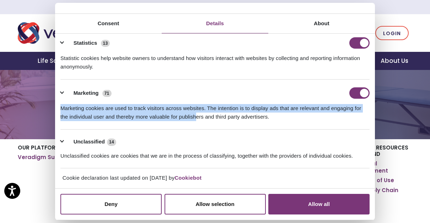 The height and width of the screenshot is (223, 430). I want to click on a: About, so click(322, 23).